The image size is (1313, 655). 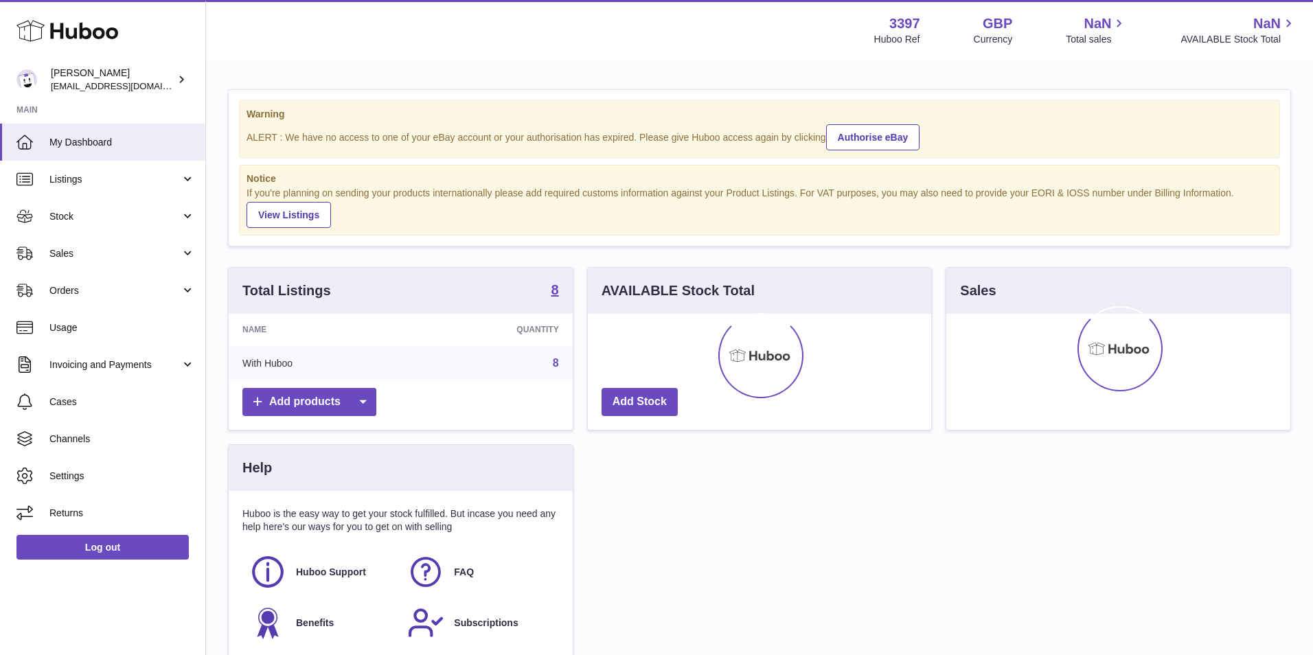 What do you see at coordinates (319, 330) in the screenshot?
I see `th: Name` at bounding box center [319, 330].